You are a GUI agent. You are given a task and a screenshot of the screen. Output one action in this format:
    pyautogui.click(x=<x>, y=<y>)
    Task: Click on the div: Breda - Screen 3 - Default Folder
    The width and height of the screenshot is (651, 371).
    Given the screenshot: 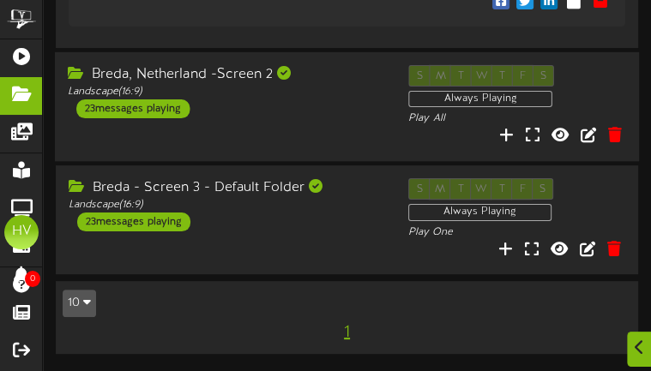 What is the action you would take?
    pyautogui.click(x=226, y=188)
    